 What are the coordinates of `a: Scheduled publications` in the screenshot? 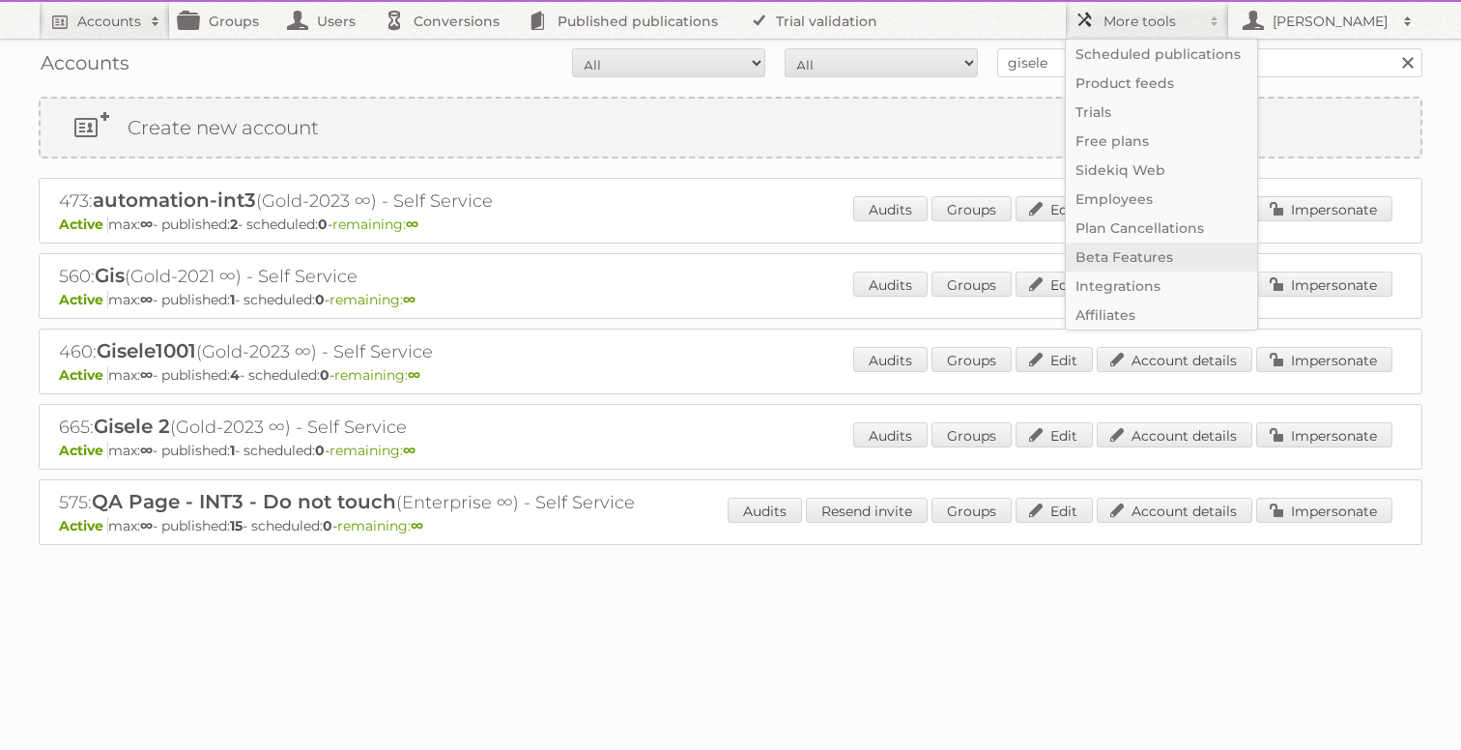 It's located at (1162, 54).